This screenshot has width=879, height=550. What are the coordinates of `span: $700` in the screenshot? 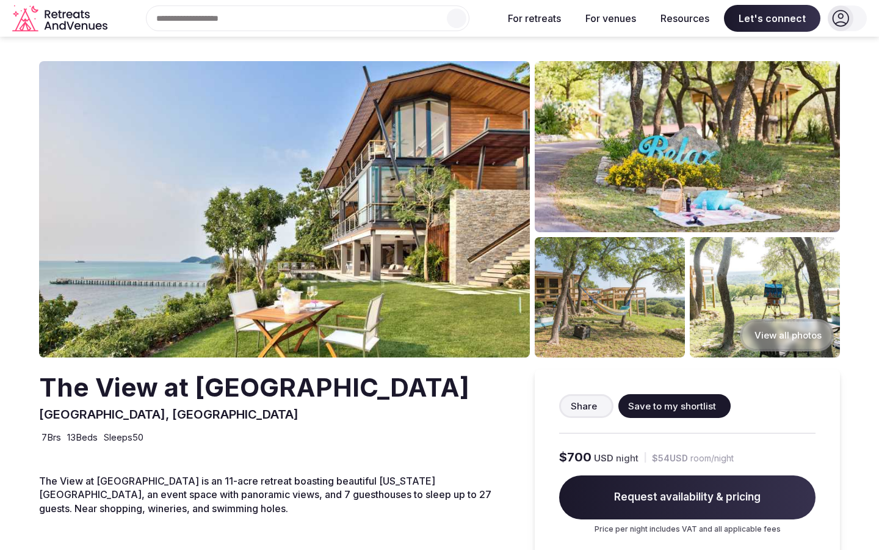 It's located at (575, 457).